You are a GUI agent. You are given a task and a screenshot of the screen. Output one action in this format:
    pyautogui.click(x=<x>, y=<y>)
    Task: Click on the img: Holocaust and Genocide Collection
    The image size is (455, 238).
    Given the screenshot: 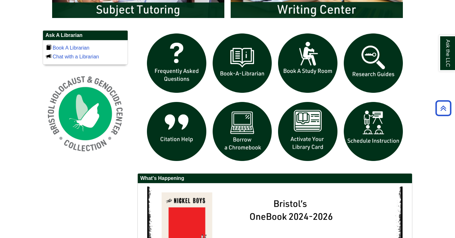 What is the action you would take?
    pyautogui.click(x=85, y=114)
    